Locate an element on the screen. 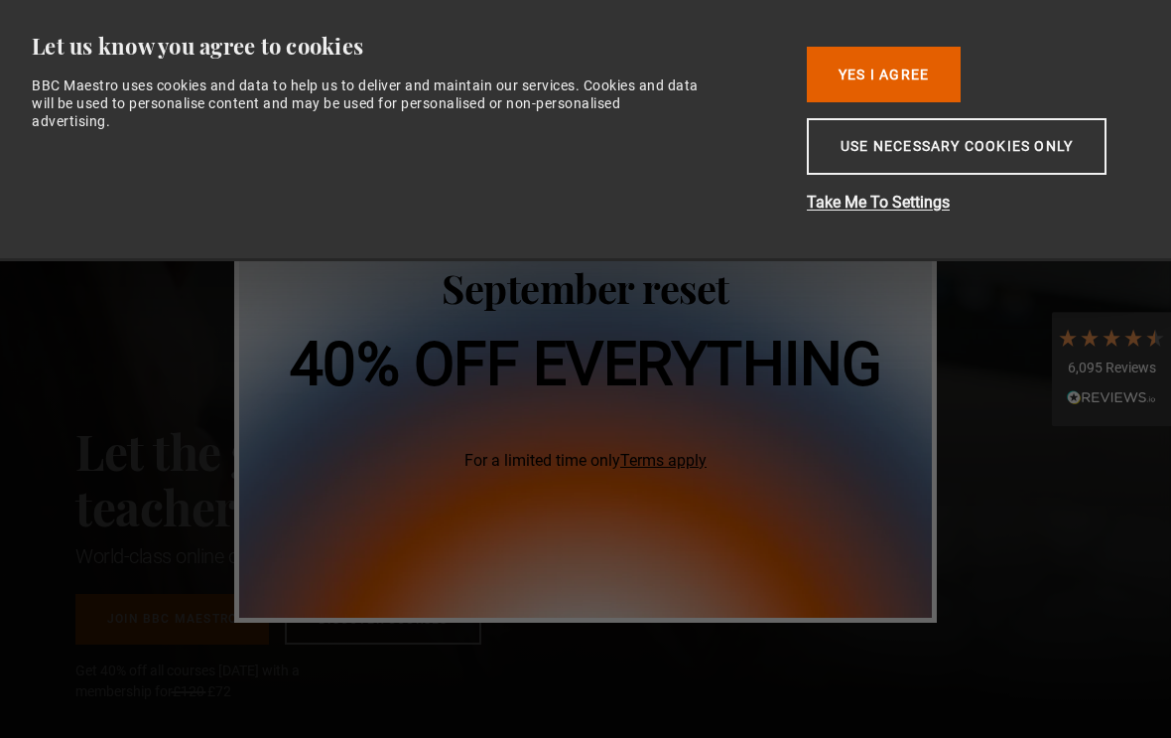 The width and height of the screenshot is (1171, 738). div: Read All Reviews is located at coordinates (1112, 399).